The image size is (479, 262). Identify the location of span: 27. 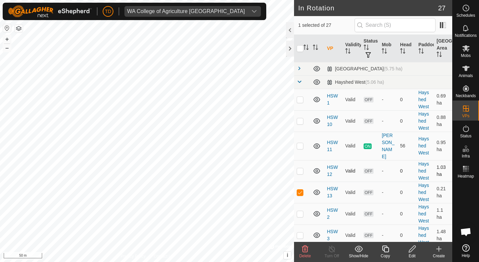
(442, 8).